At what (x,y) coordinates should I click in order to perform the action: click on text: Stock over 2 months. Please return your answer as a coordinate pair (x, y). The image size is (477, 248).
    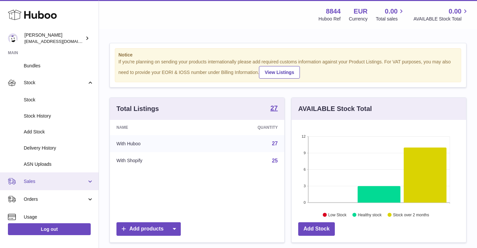
    Looking at the image, I should click on (411, 214).